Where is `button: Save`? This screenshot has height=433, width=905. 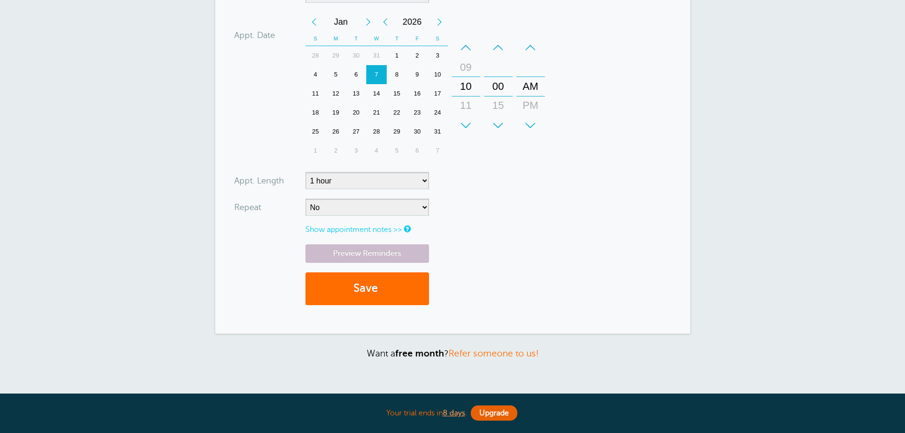 button: Save is located at coordinates (367, 288).